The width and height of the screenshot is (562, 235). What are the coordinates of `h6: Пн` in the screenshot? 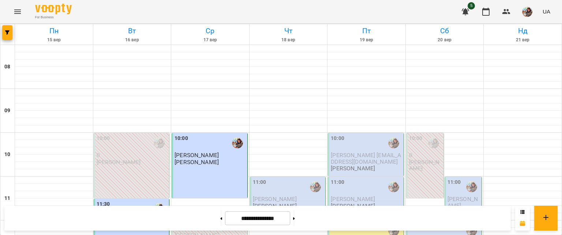 It's located at (54, 31).